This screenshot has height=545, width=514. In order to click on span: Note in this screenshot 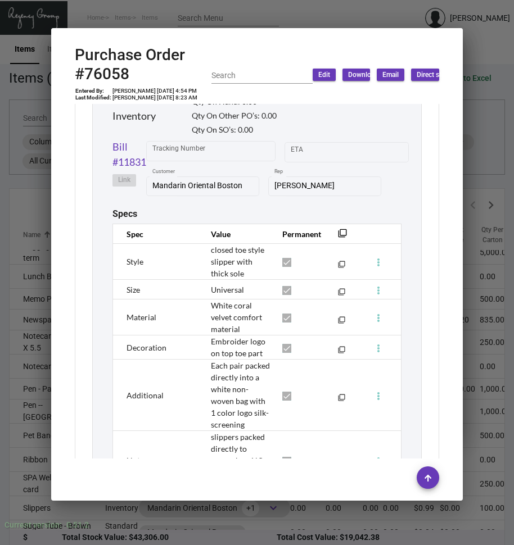, I will do `click(135, 460)`.